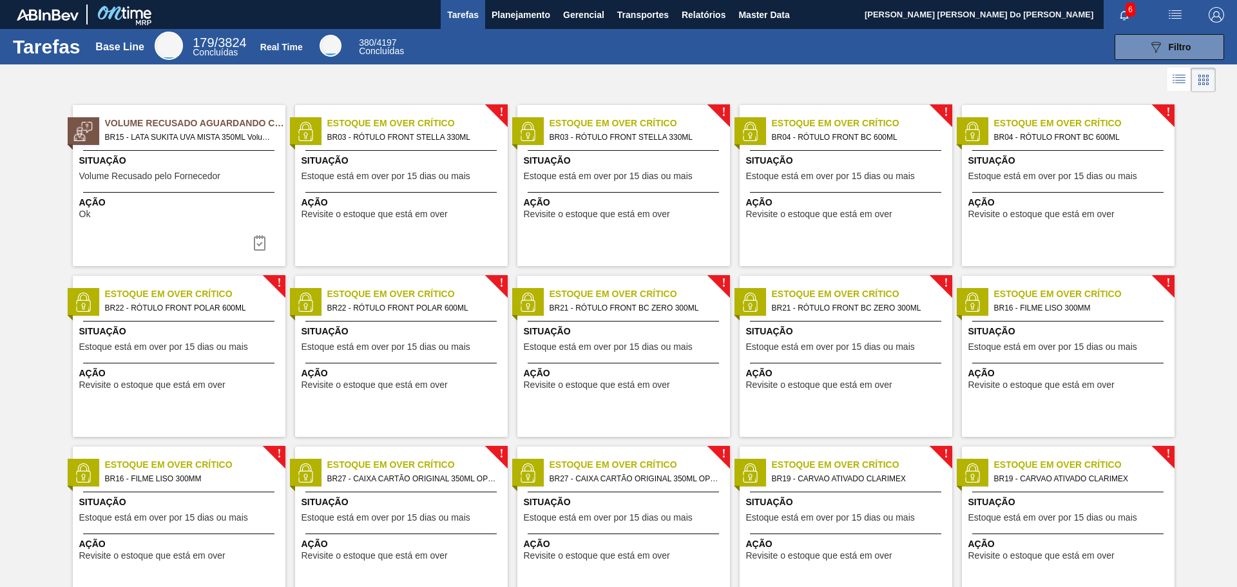  What do you see at coordinates (1169, 47) in the screenshot?
I see `button: Filtro` at bounding box center [1169, 47].